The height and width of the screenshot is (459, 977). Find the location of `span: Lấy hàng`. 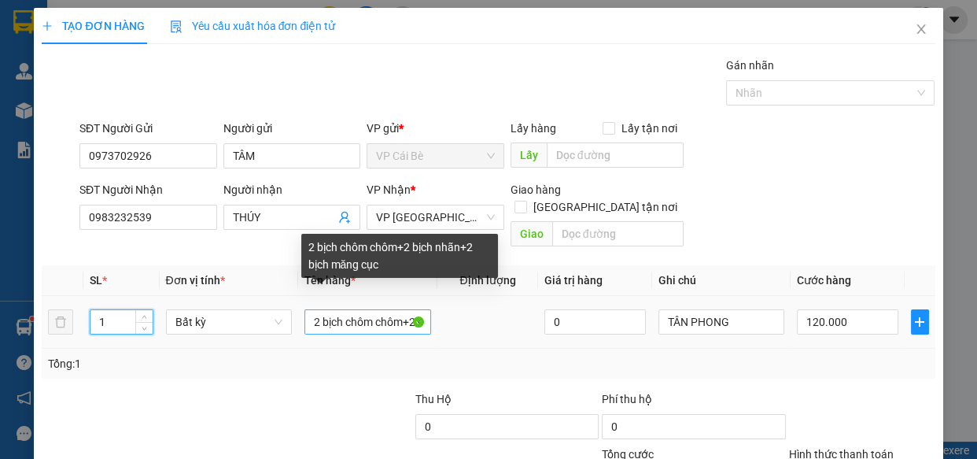

span: Lấy hàng is located at coordinates (533, 128).